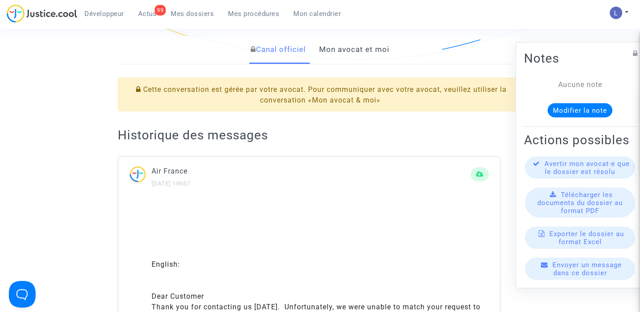 The width and height of the screenshot is (640, 312). Describe the element at coordinates (160, 10) in the screenshot. I see `div: 99` at that location.